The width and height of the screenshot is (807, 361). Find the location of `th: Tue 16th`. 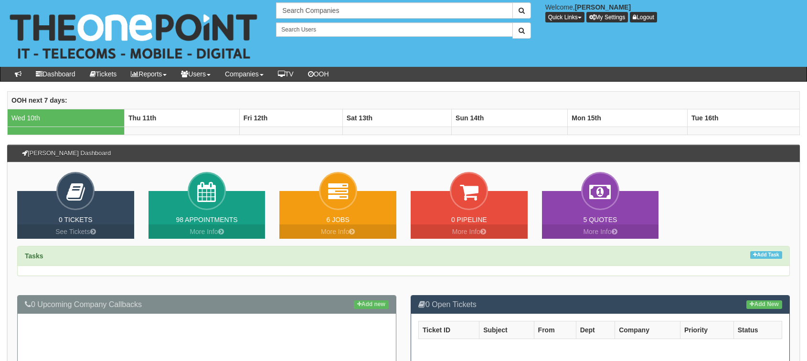

th: Tue 16th is located at coordinates (743, 118).